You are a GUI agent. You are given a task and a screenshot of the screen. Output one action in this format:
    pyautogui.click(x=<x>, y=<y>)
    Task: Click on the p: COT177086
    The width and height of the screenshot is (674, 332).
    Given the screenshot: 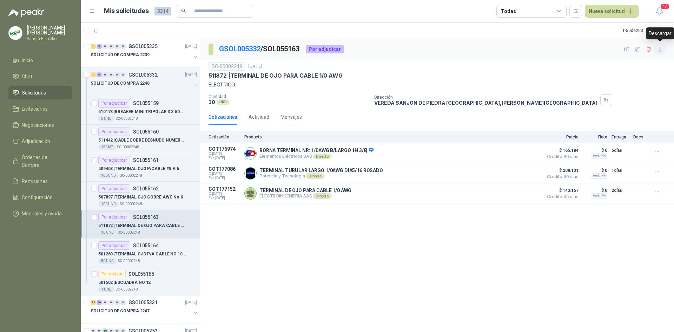 What is the action you would take?
    pyautogui.click(x=224, y=169)
    